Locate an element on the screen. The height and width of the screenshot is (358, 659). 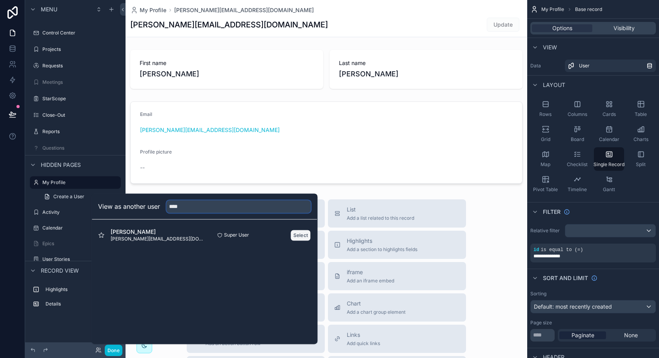
span: Calendar is located at coordinates (609, 140).